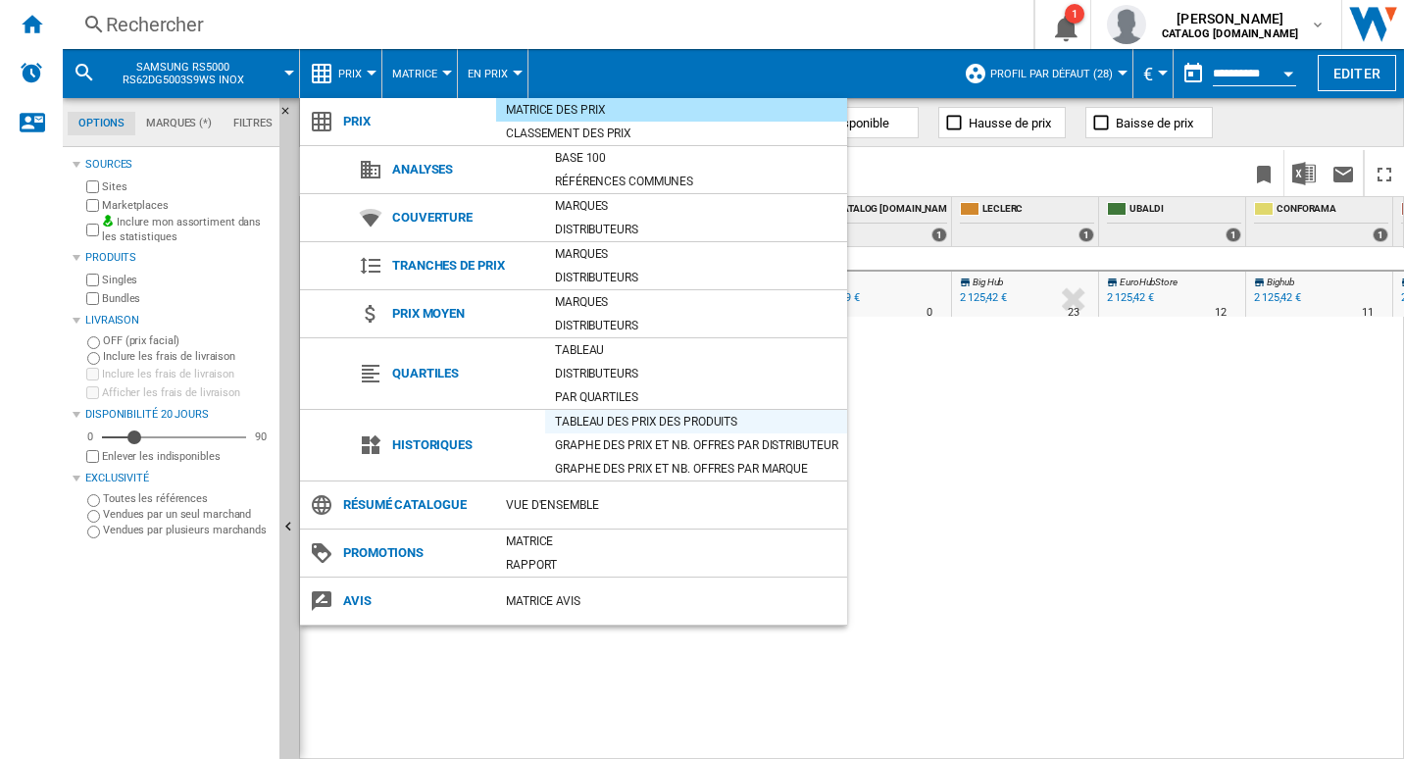 The width and height of the screenshot is (1404, 759). I want to click on span: Historiques, so click(464, 445).